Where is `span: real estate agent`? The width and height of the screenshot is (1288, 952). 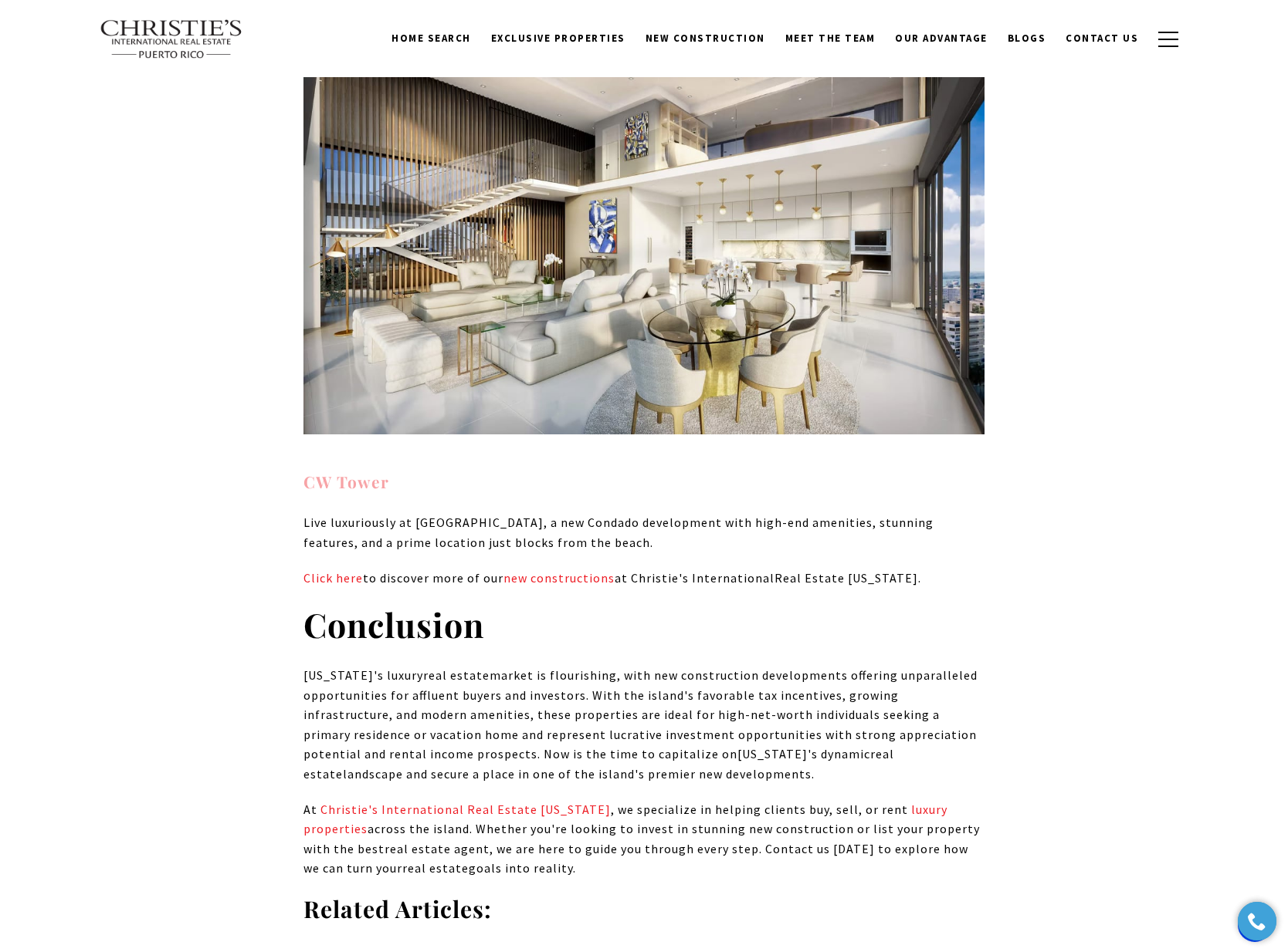
span: real estate agent is located at coordinates (437, 849).